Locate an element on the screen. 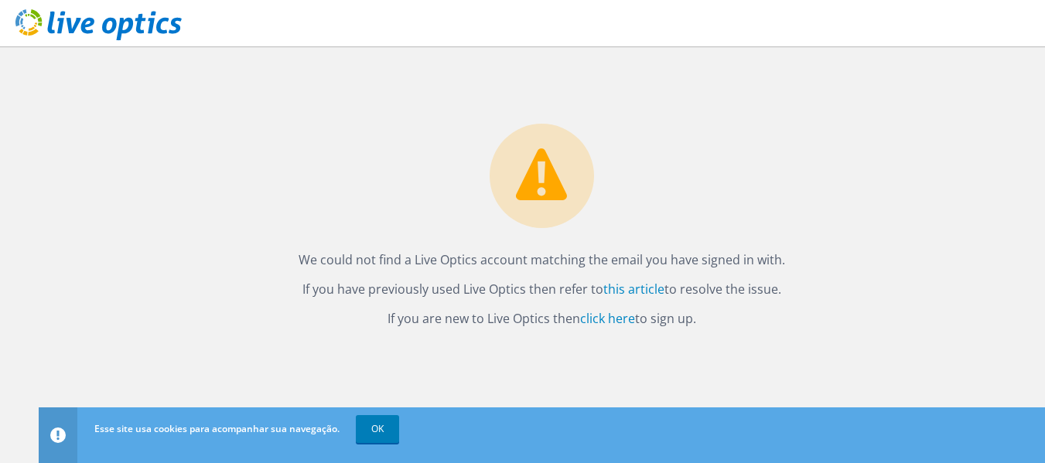  p: If you have previously used Live Optics then refer to to resolve the issue. is located at coordinates (541, 289).